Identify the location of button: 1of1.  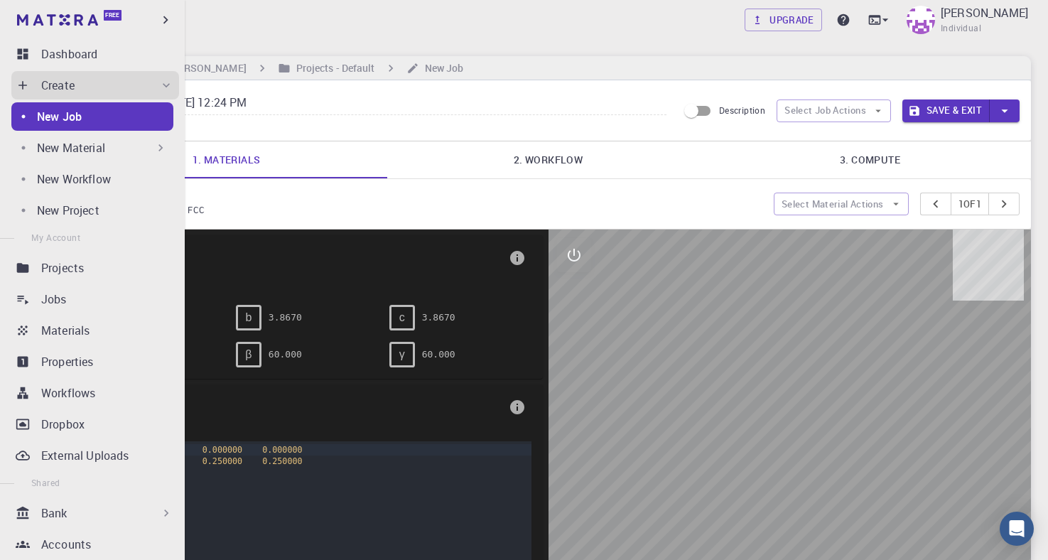
(970, 204).